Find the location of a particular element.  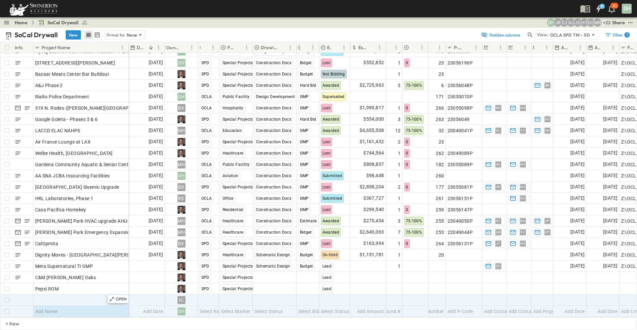

span: DH is located at coordinates (523, 164).